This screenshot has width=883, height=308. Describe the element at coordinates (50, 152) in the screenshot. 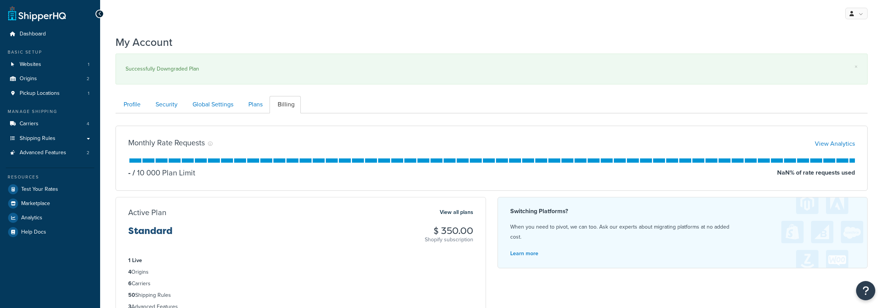

I see `li: Advanced Features` at that location.